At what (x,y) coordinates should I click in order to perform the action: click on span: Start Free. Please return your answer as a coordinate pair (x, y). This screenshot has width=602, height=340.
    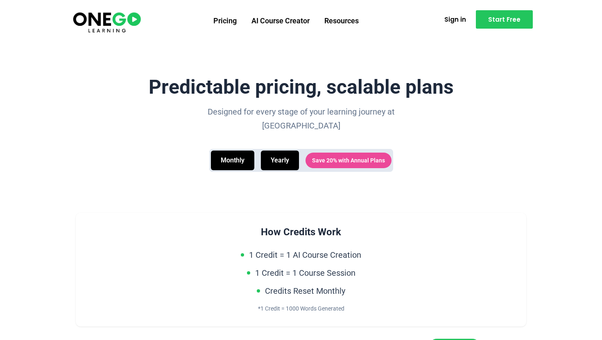
    Looking at the image, I should click on (504, 19).